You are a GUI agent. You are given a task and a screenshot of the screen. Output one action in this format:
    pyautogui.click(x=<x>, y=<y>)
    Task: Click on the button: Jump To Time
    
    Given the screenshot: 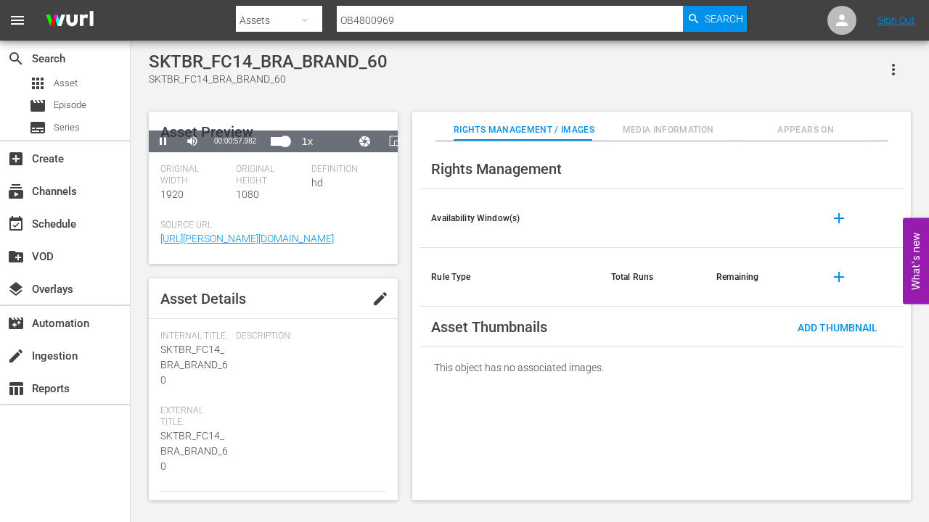 What is the action you would take?
    pyautogui.click(x=365, y=141)
    